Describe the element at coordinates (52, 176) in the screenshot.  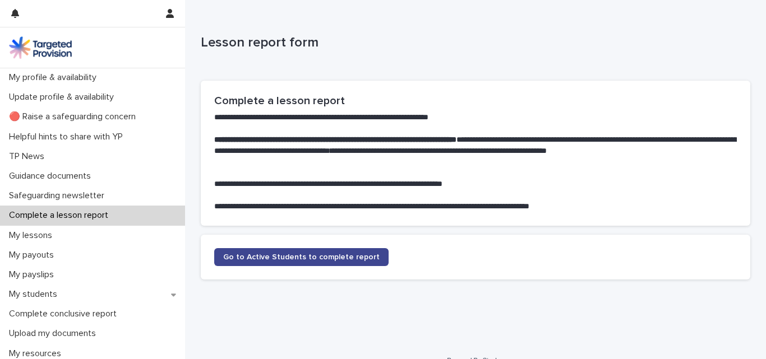
I see `p: Guidance documents` at that location.